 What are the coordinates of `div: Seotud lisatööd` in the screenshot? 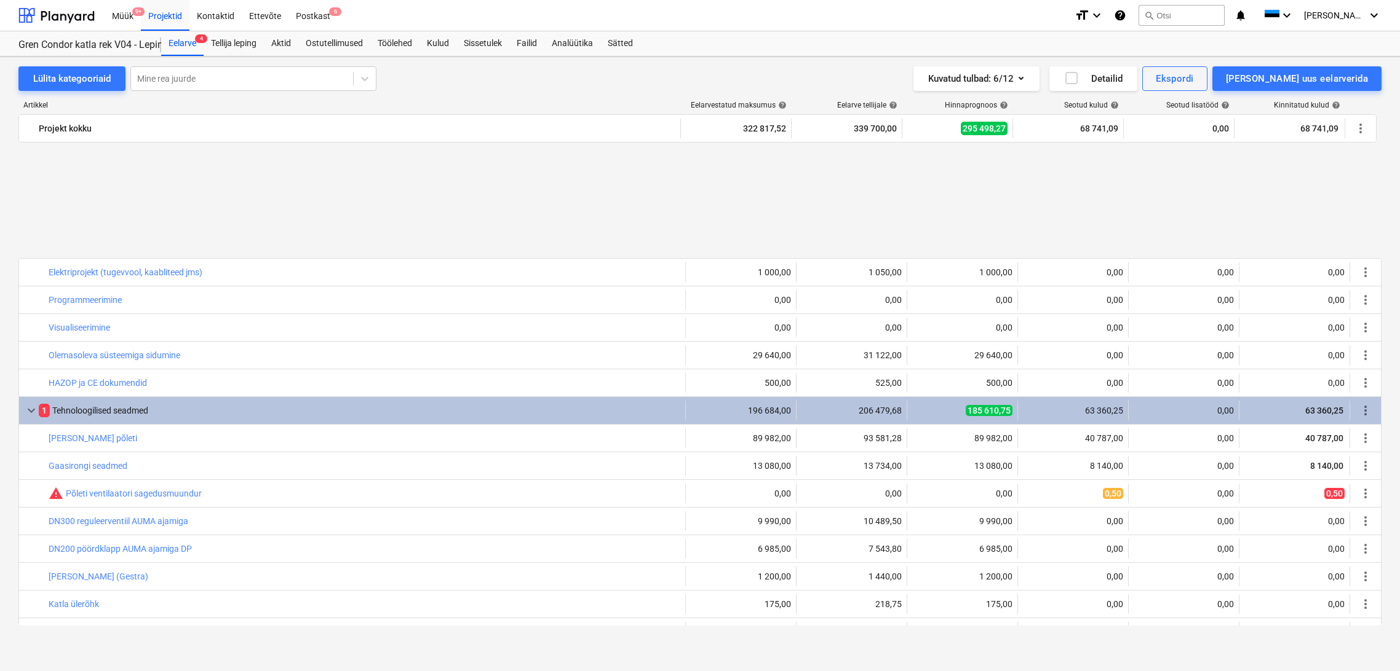 It's located at (1197, 105).